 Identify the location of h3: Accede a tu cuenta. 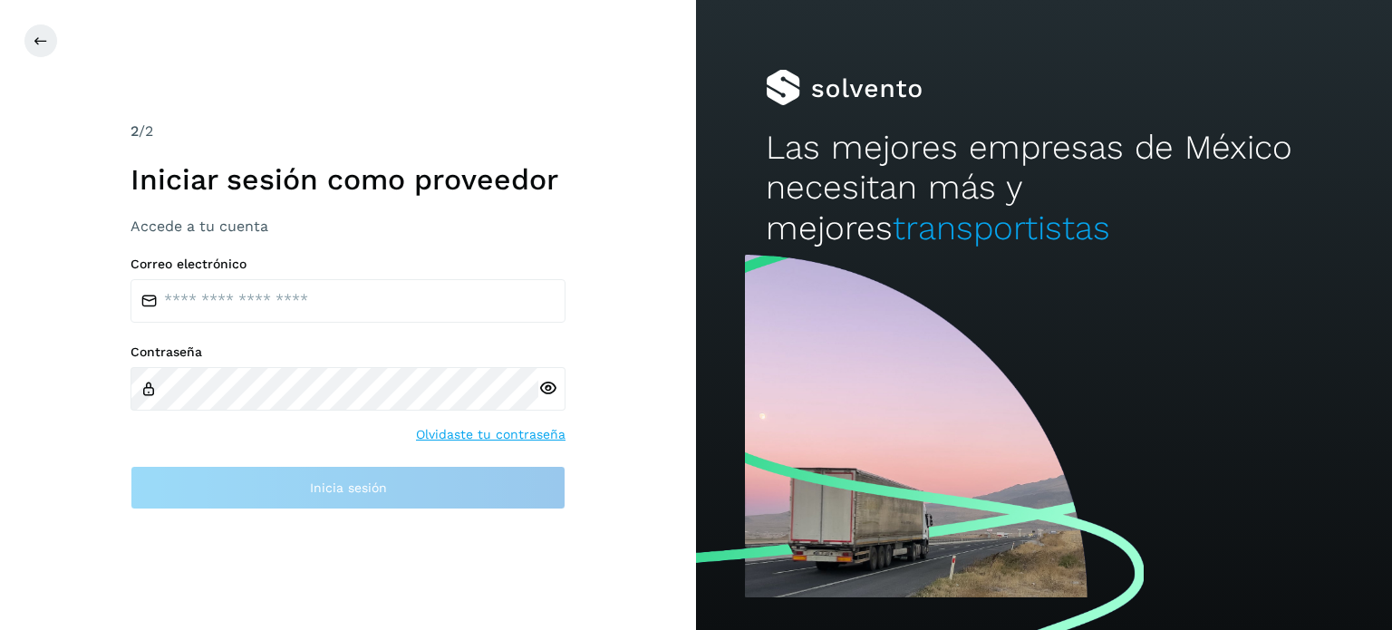
(348, 226).